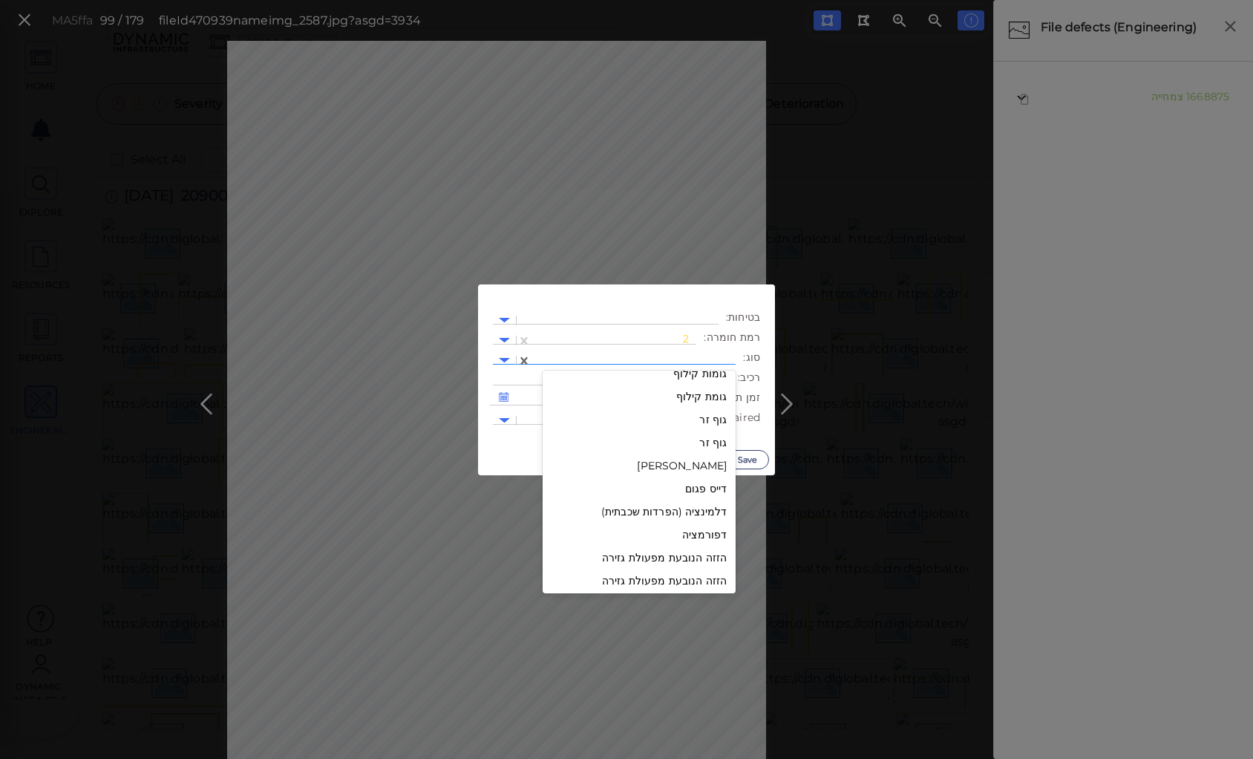 The image size is (1253, 759). Describe the element at coordinates (751, 357) in the screenshot. I see `span: סוג :` at that location.